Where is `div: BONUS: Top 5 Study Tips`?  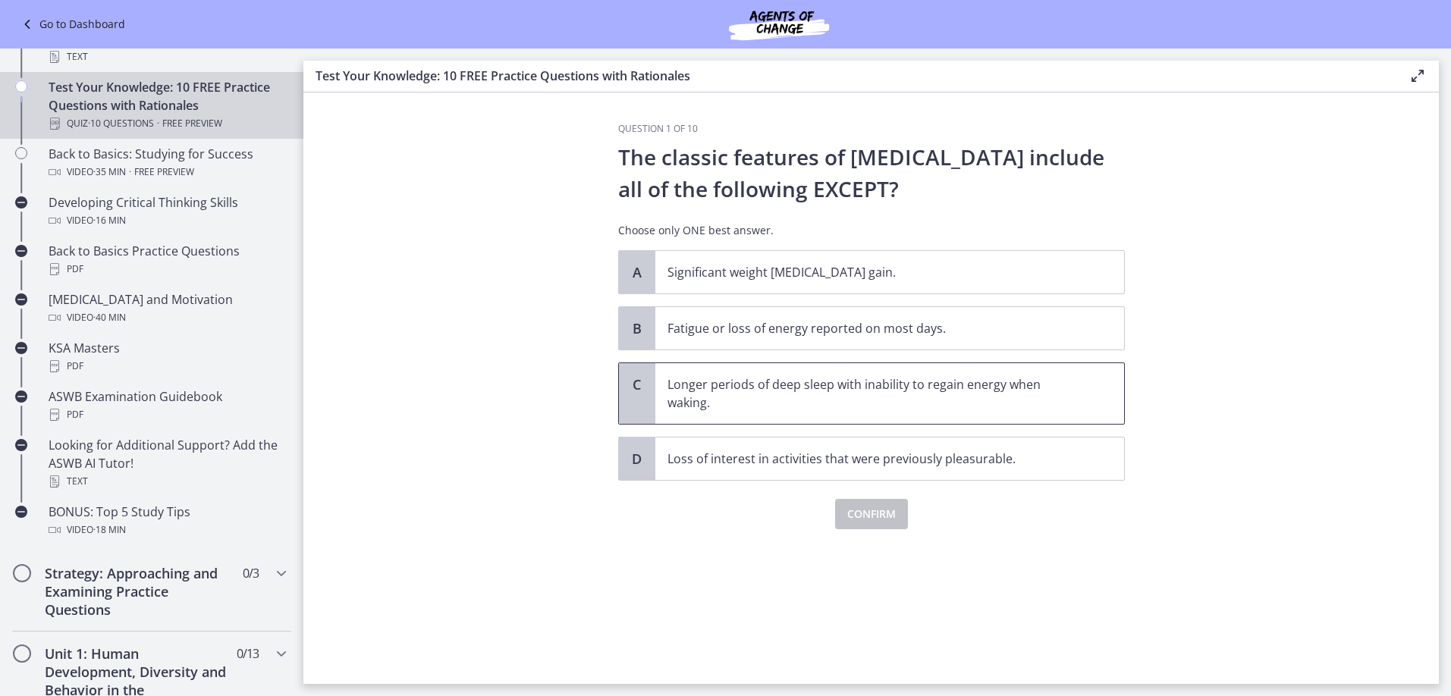
div: BONUS: Top 5 Study Tips is located at coordinates (167, 521).